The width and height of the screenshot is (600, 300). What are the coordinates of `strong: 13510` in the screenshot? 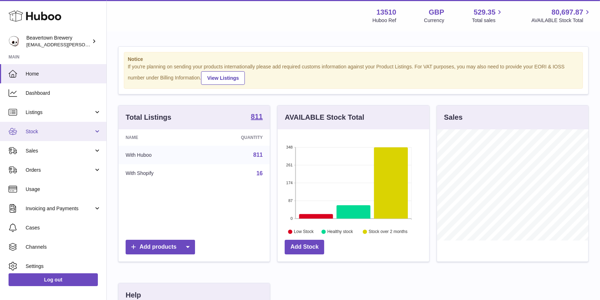 It's located at (386, 12).